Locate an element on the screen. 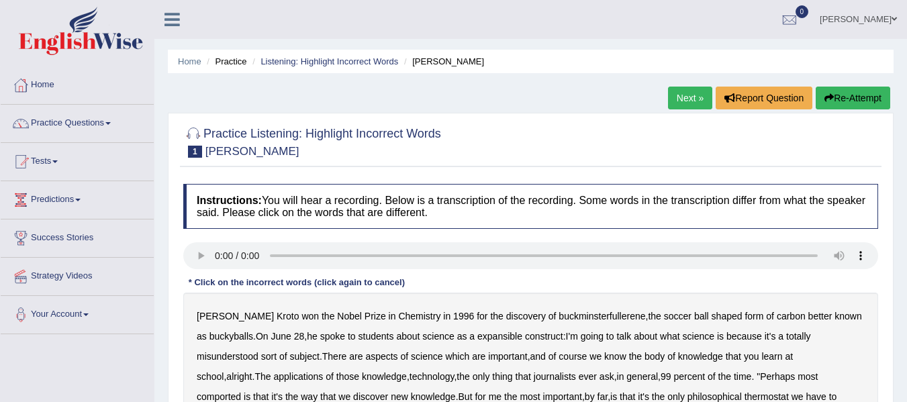 This screenshot has width=907, height=402. b: aspects is located at coordinates (381, 356).